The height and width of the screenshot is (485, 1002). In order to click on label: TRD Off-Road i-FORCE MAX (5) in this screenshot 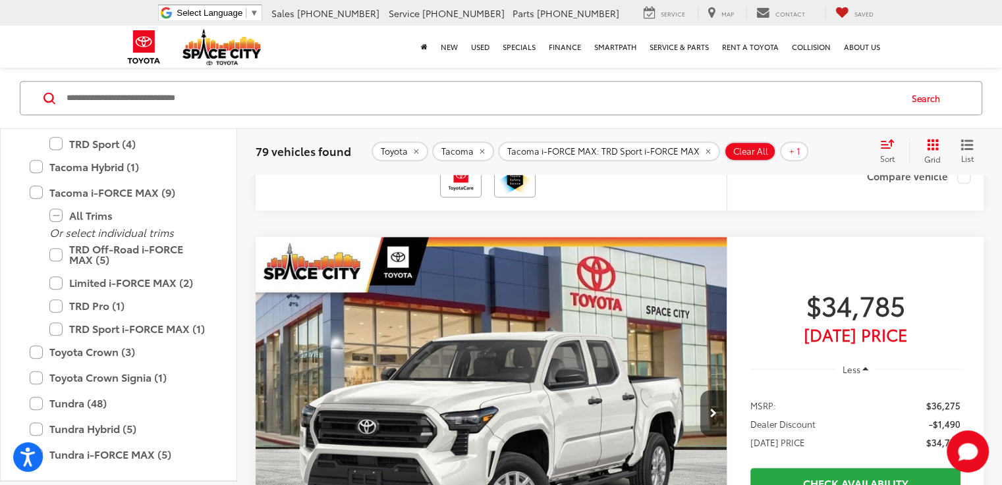, I will do `click(128, 255)`.